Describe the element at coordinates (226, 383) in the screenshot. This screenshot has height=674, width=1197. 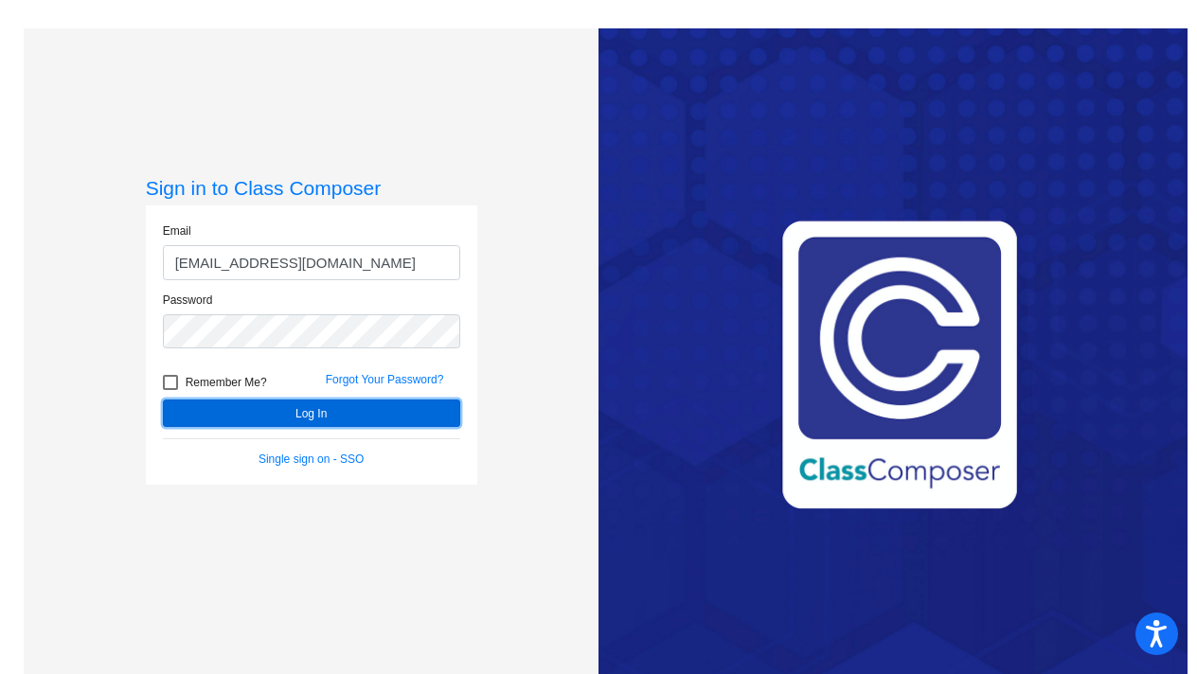
I see `span: Remember Me?` at that location.